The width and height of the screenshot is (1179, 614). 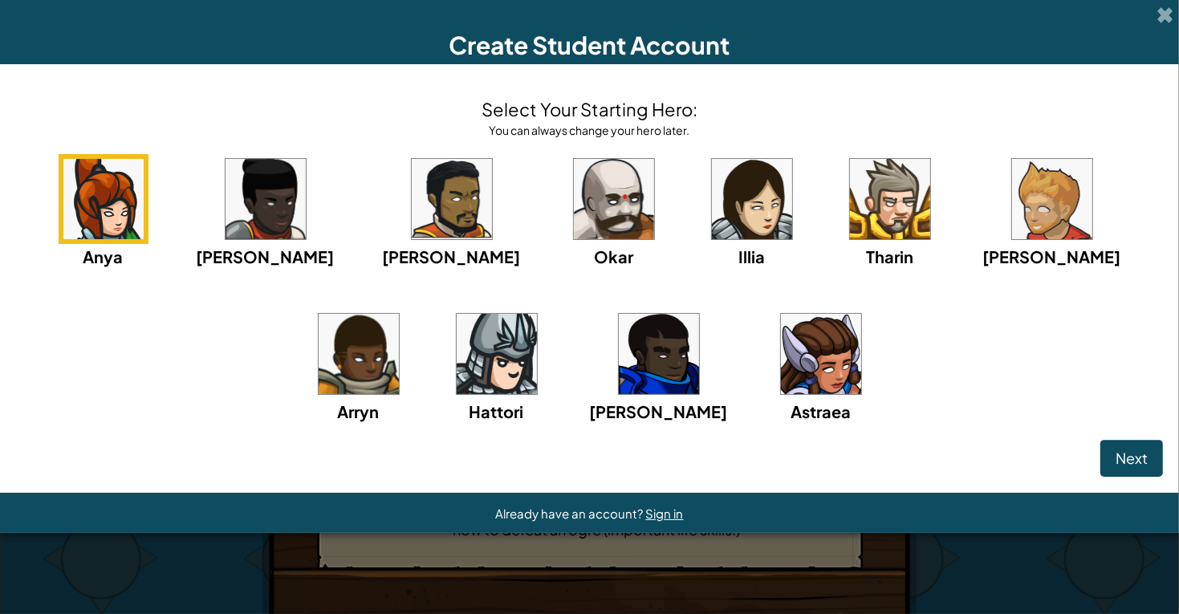 I want to click on div: You can always change your hero later., so click(x=589, y=130).